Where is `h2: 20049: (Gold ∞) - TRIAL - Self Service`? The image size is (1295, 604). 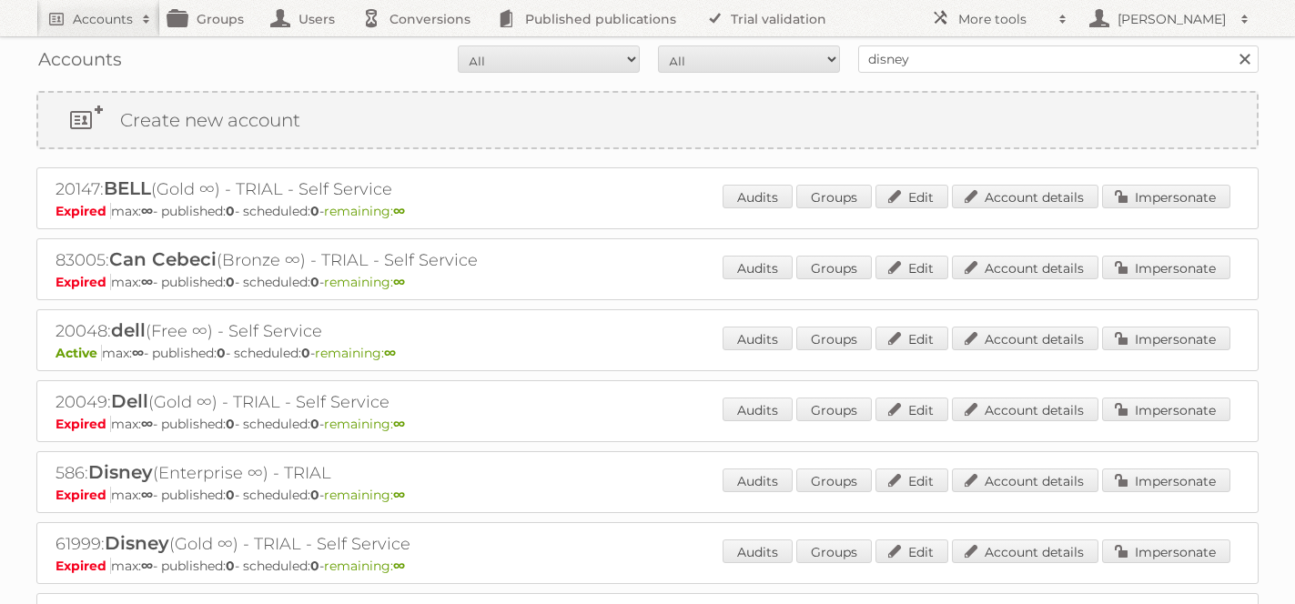 h2: 20049: (Gold ∞) - TRIAL - Self Service is located at coordinates (374, 402).